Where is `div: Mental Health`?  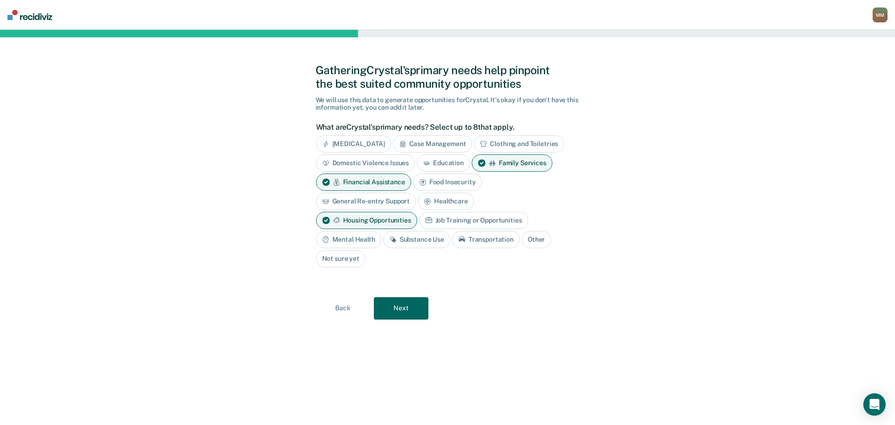 div: Mental Health is located at coordinates (349, 239).